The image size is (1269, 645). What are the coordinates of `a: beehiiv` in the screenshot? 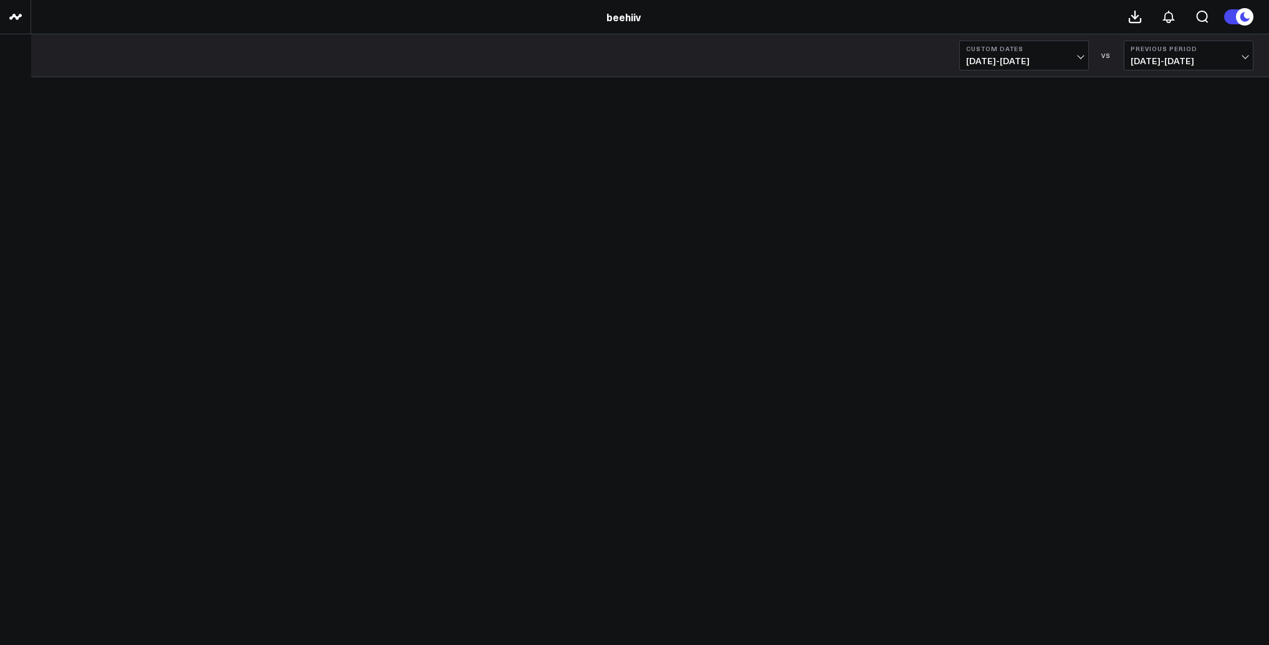 It's located at (623, 17).